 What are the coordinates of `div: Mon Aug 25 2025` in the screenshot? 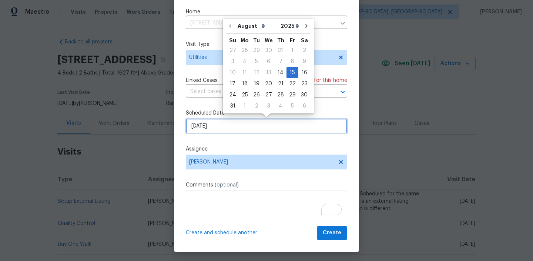 It's located at (245, 95).